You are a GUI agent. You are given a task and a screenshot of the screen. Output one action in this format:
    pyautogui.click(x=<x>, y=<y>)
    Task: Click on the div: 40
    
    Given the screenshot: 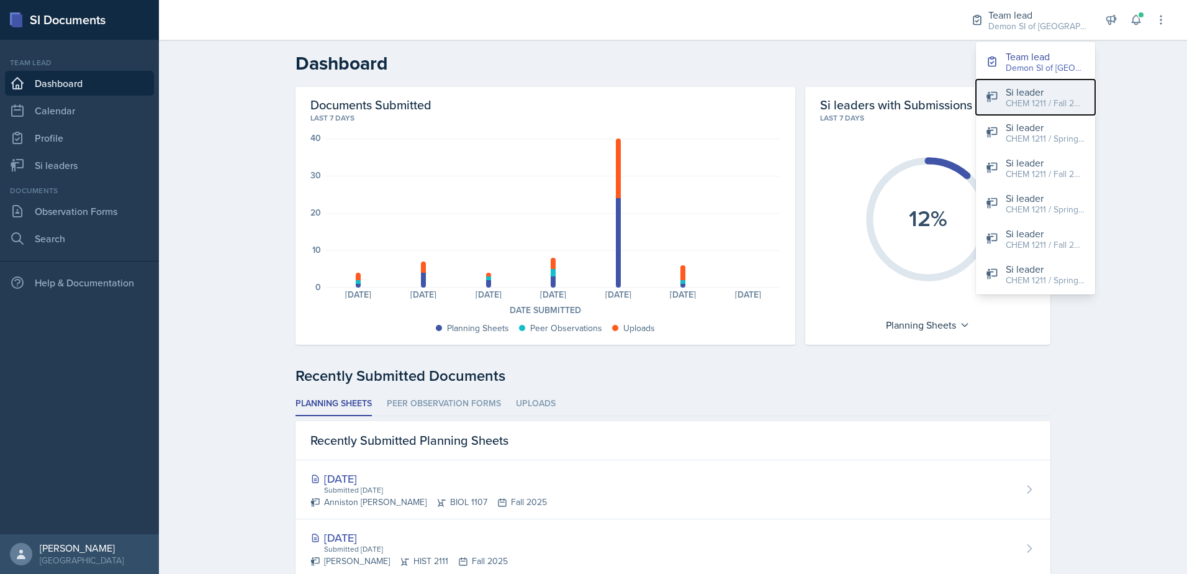 What is the action you would take?
    pyautogui.click(x=315, y=138)
    